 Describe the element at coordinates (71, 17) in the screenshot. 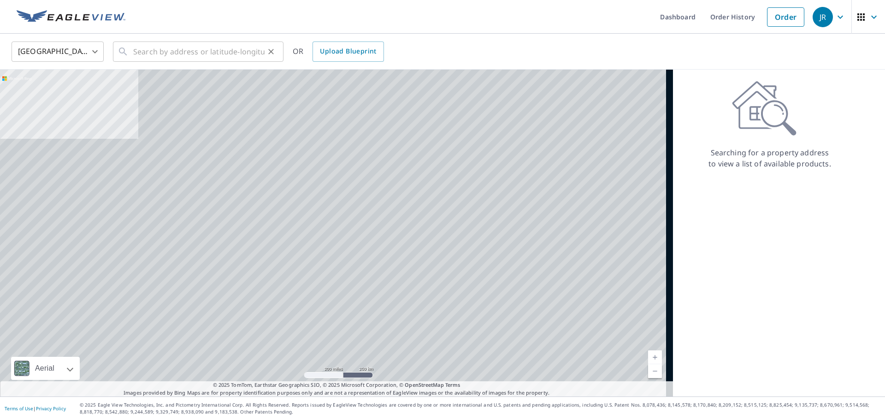

I see `img: EV Logo` at that location.